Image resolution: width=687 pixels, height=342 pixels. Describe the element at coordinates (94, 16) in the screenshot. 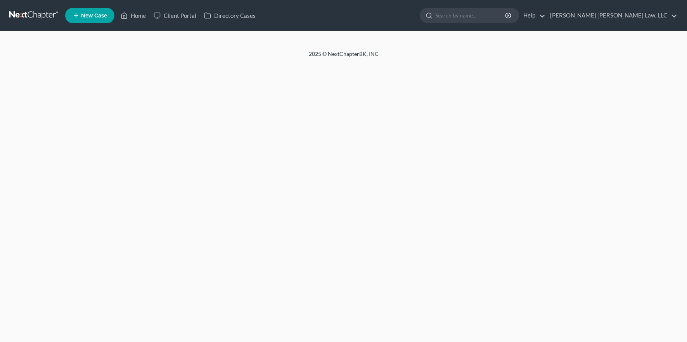

I see `span: New Case` at that location.